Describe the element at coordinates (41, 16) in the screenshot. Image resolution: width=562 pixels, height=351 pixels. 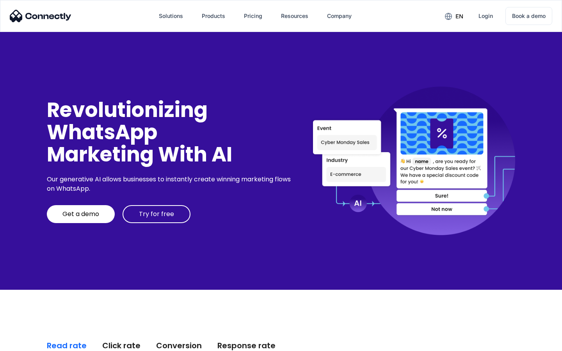
I see `img: Connectly Logo` at that location.